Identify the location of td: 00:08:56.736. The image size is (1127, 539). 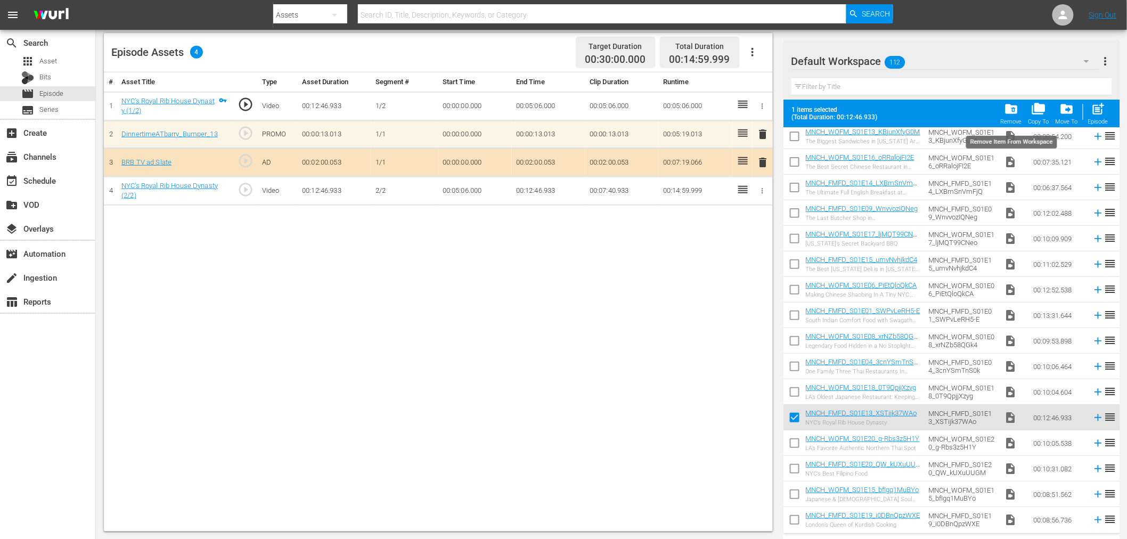
(1059, 520).